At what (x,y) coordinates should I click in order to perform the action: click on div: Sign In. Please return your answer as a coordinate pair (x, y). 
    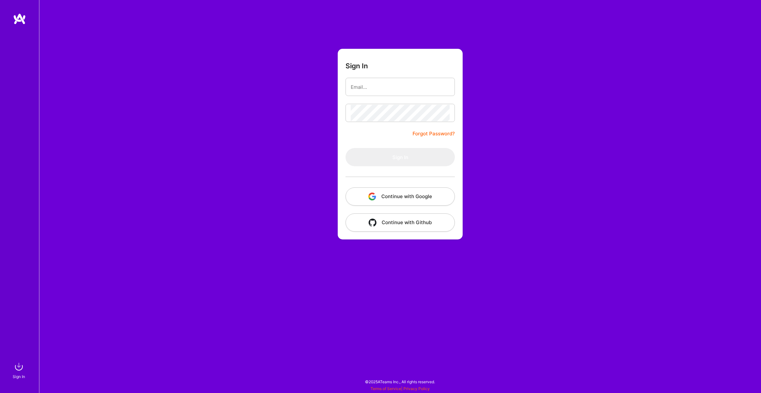
    Looking at the image, I should click on (19, 376).